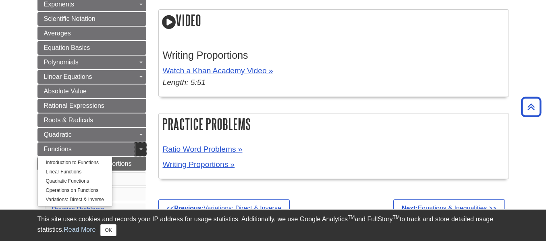  Describe the element at coordinates (189, 208) in the screenshot. I see `strong: Previous:` at that location.